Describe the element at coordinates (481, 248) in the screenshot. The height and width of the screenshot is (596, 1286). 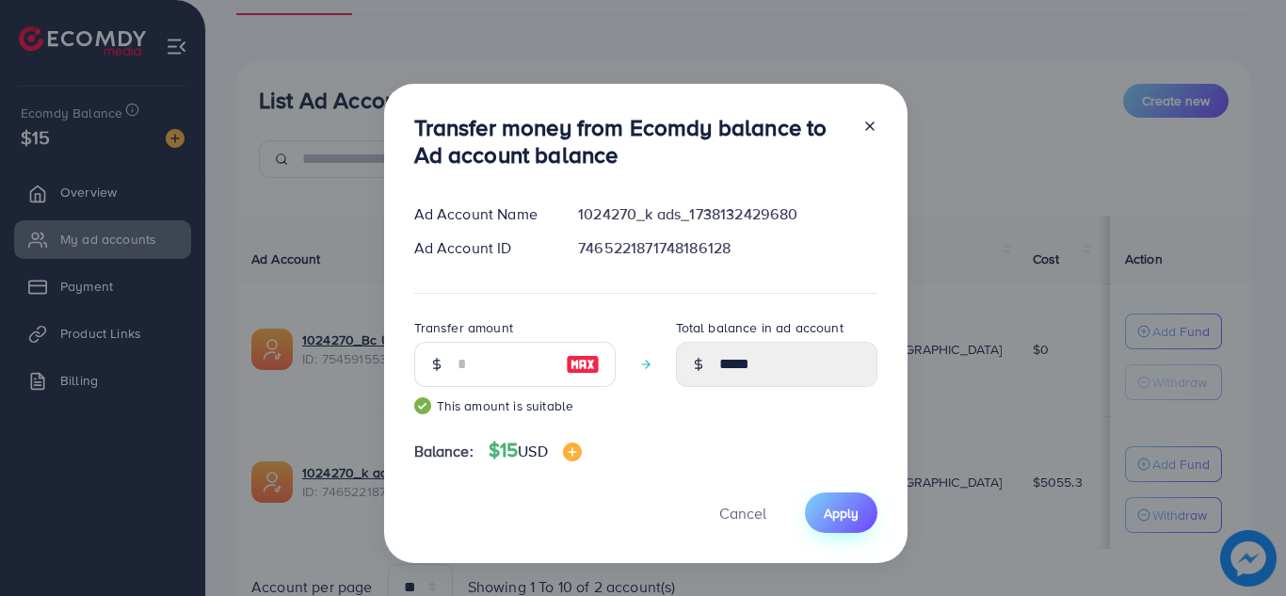
I see `div: Ad Account ID` at that location.